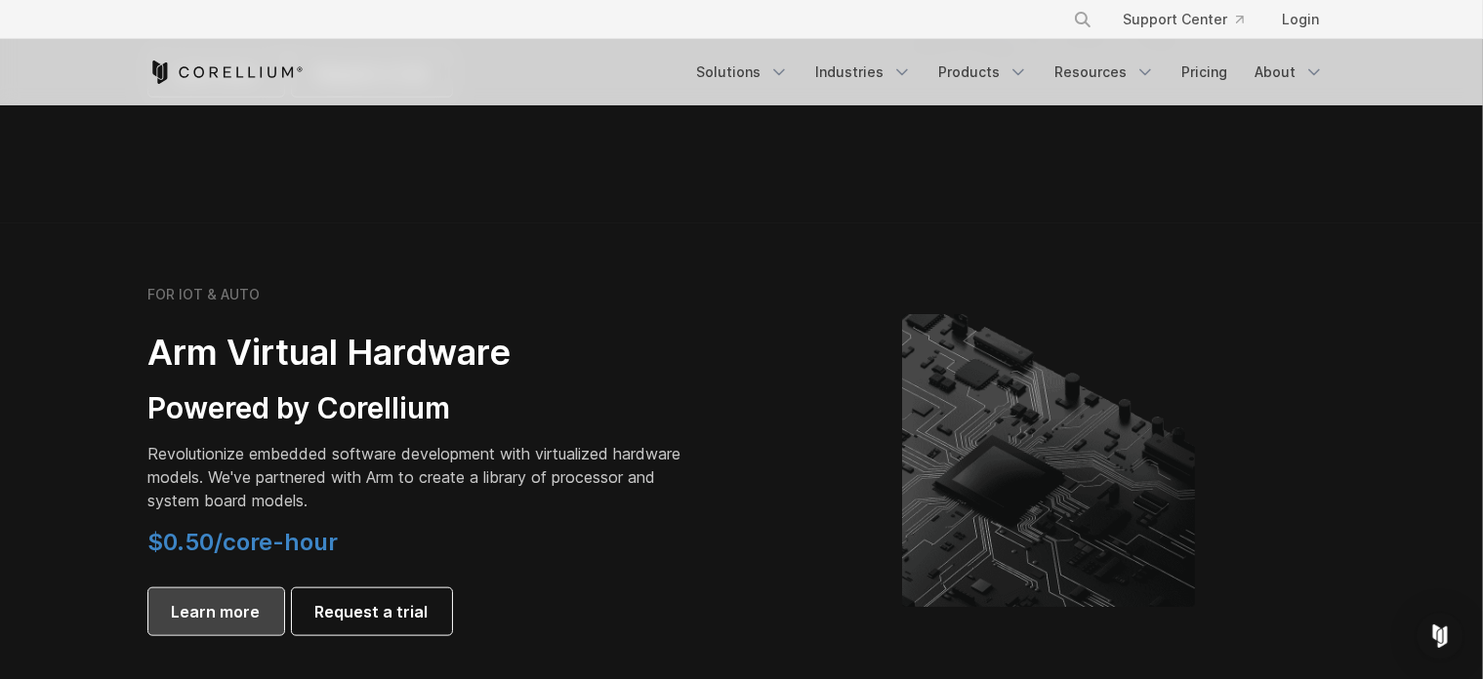 Image resolution: width=1483 pixels, height=679 pixels. I want to click on h6: FOR IOT & AUTO, so click(204, 295).